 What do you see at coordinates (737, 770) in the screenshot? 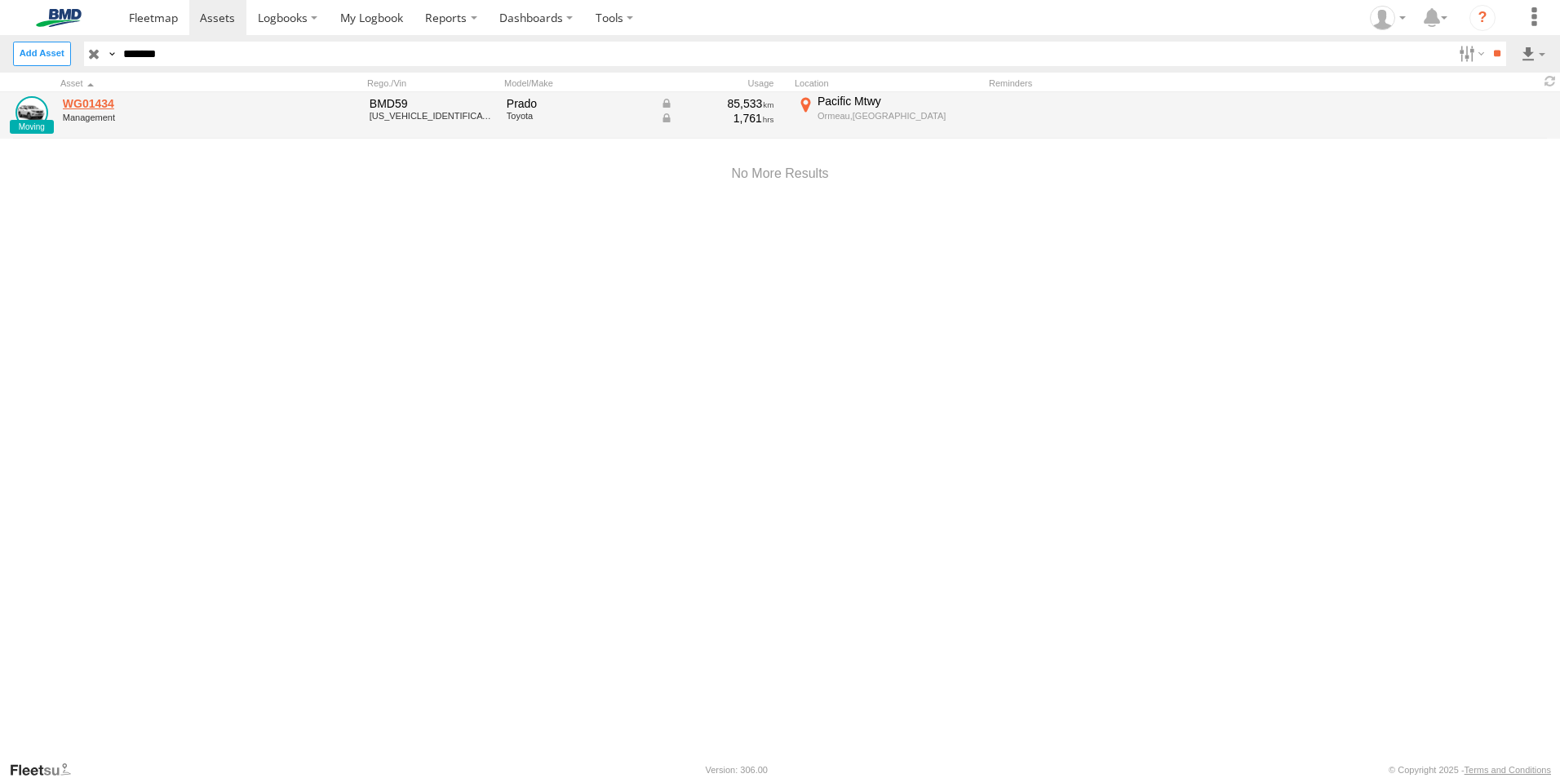
I see `div: Version: 306.00` at bounding box center [737, 770].